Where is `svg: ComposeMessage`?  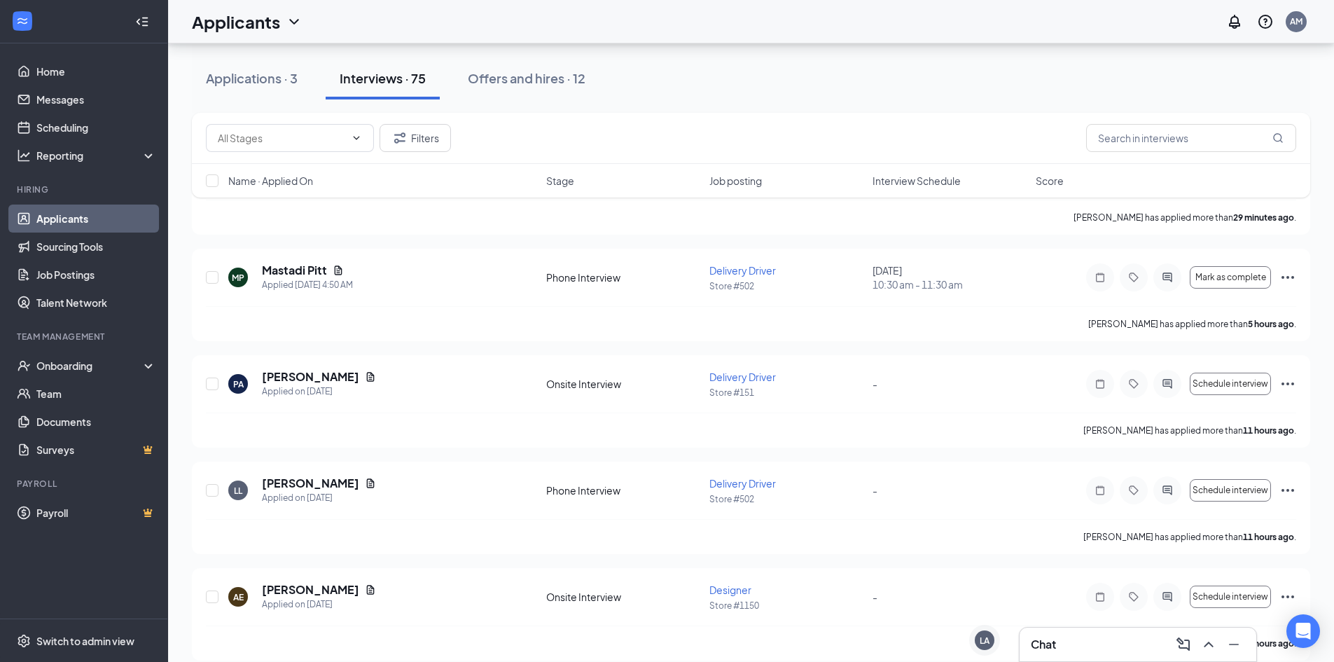 svg: ComposeMessage is located at coordinates (1183, 644).